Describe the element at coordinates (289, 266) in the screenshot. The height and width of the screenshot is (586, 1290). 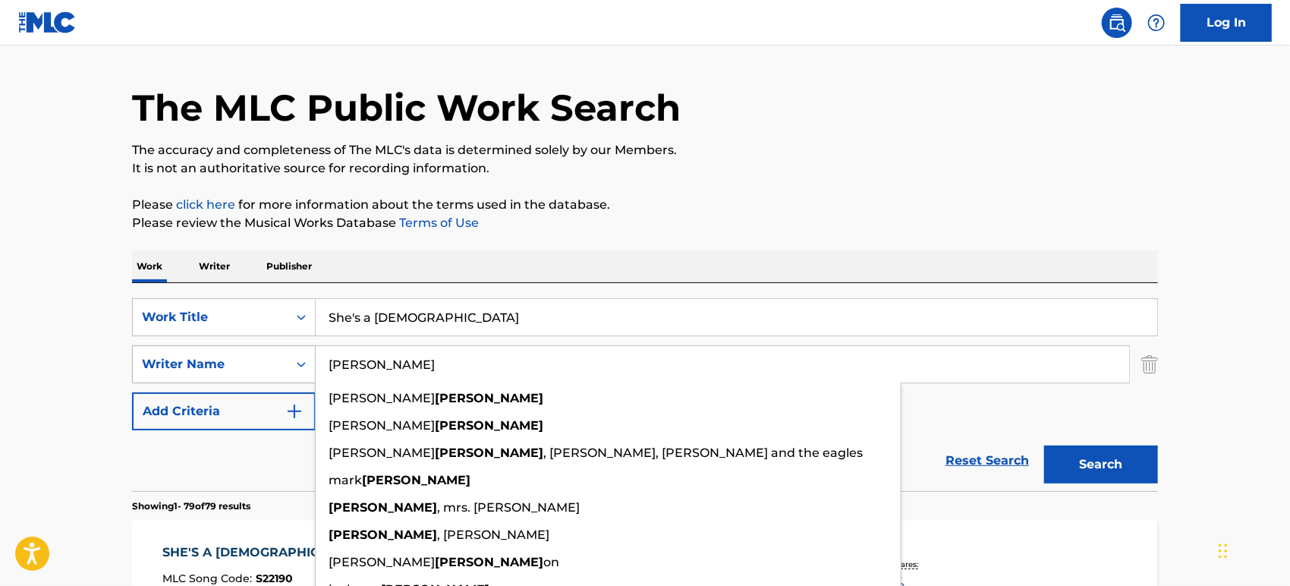
I see `p: Publisher` at that location.